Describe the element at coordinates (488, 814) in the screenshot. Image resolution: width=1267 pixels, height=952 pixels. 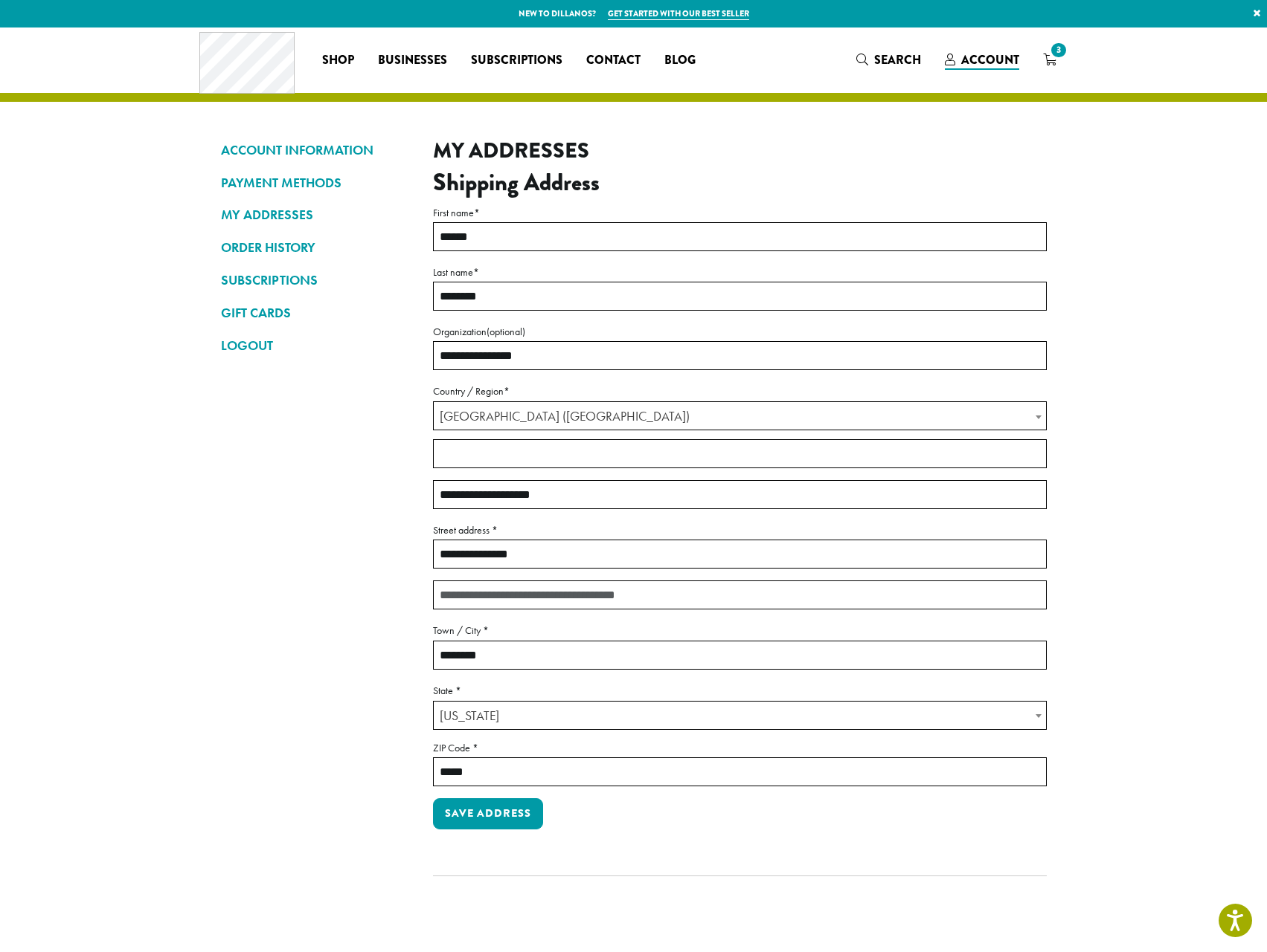
I see `button: Save address` at that location.